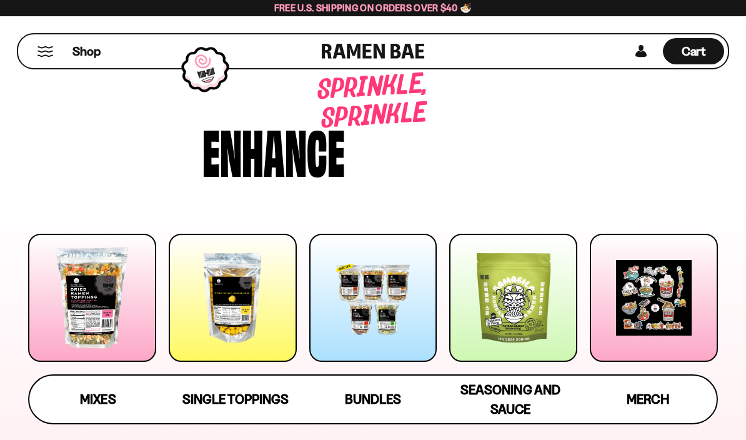  I want to click on a: Cart, so click(693, 51).